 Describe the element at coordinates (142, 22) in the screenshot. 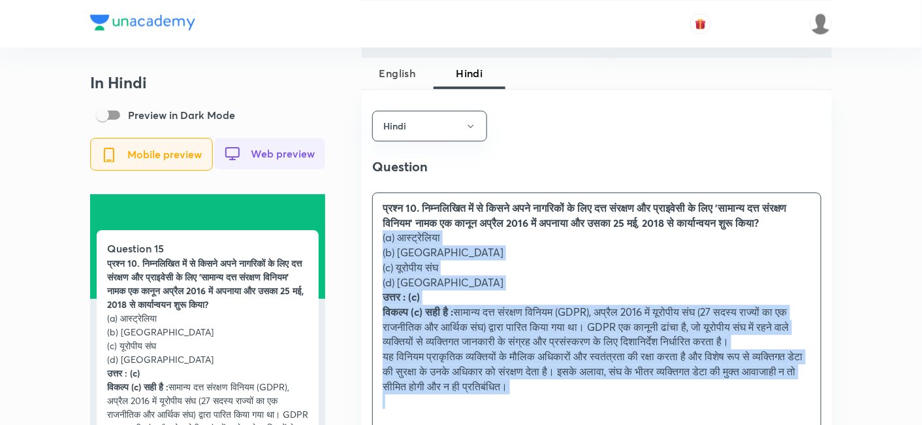

I see `img: Company Logo` at that location.